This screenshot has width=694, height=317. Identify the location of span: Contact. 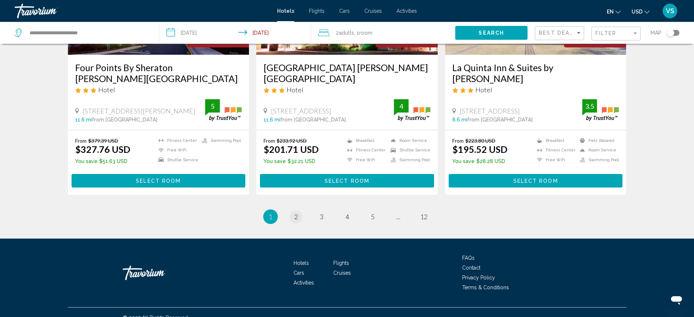
(471, 268).